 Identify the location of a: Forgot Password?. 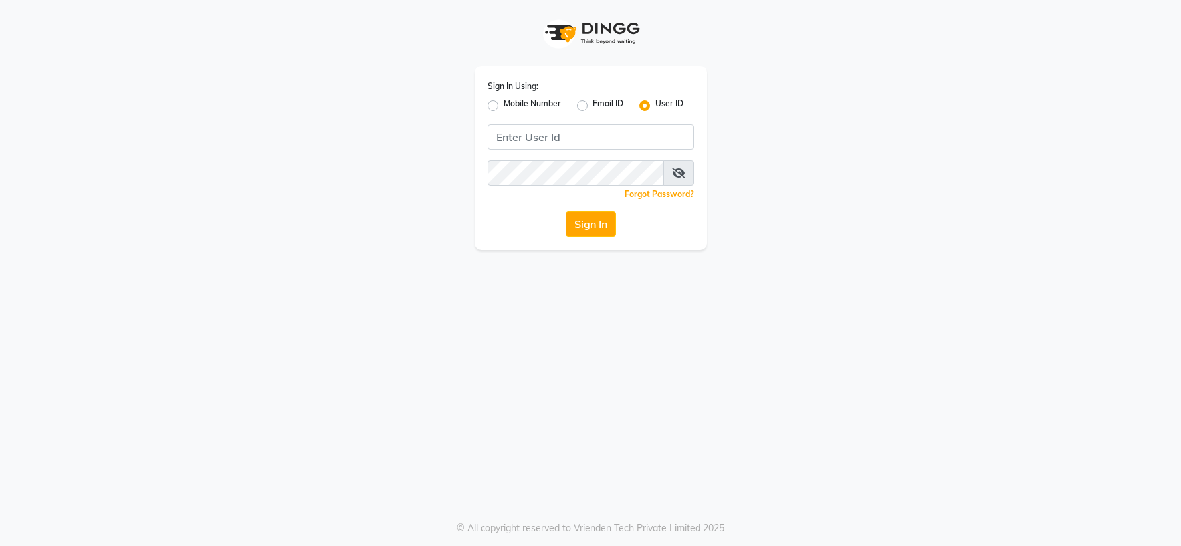
(659, 193).